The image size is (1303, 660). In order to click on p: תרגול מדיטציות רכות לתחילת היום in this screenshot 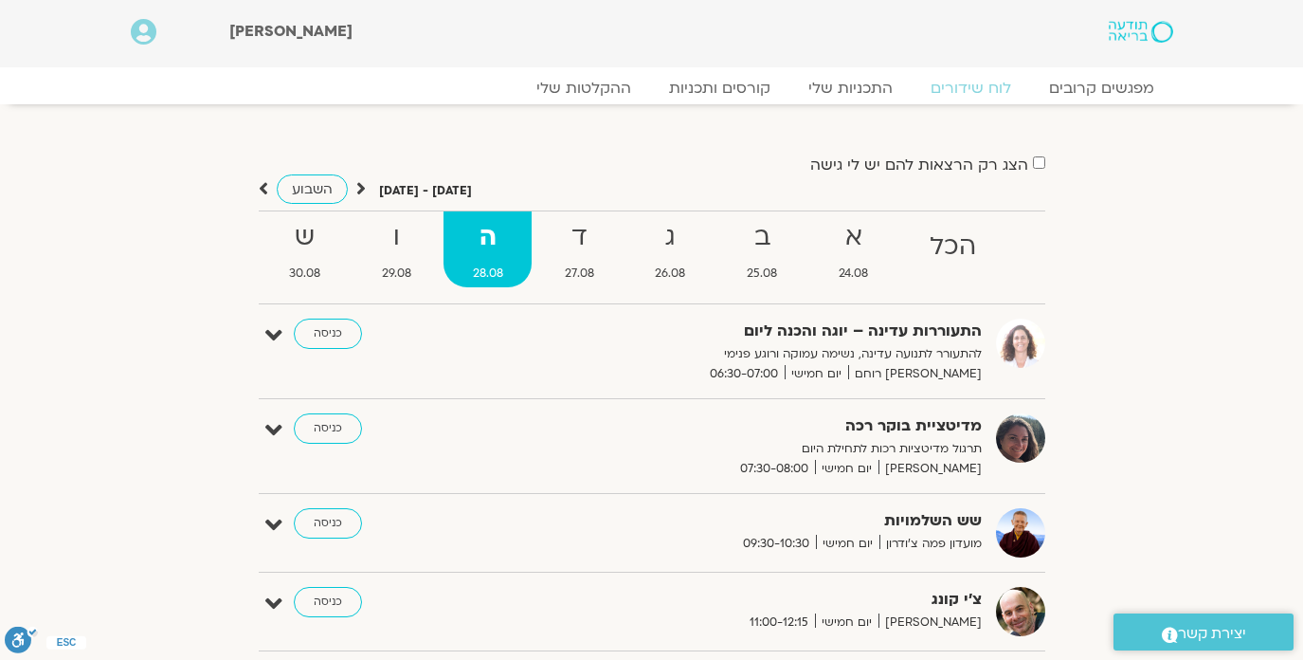, I will do `click(750, 448)`.